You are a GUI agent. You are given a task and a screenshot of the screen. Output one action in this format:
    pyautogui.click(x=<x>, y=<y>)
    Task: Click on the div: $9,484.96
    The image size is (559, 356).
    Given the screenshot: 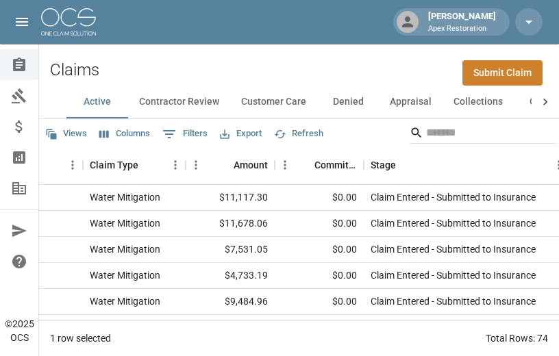 What is the action you would take?
    pyautogui.click(x=230, y=302)
    